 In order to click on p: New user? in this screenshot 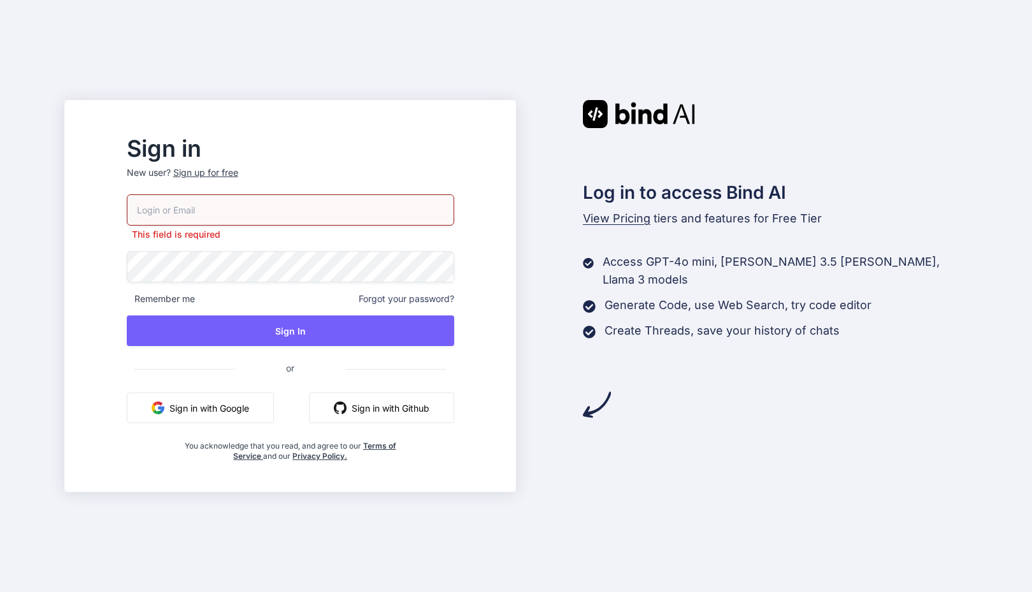, I will do `click(290, 180)`.